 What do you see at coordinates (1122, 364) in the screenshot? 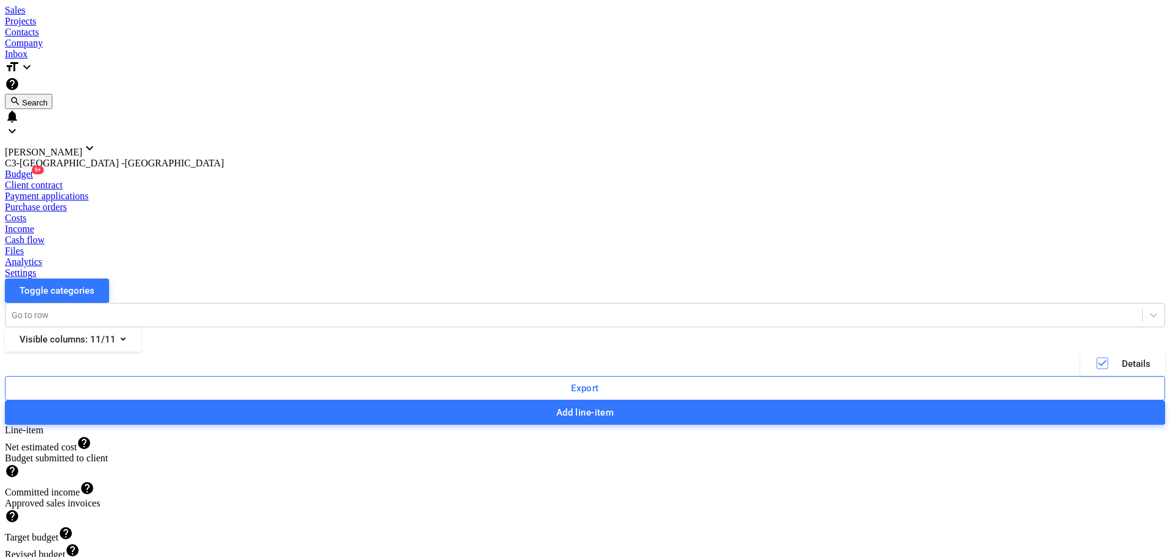
I see `div: Details` at bounding box center [1122, 364].